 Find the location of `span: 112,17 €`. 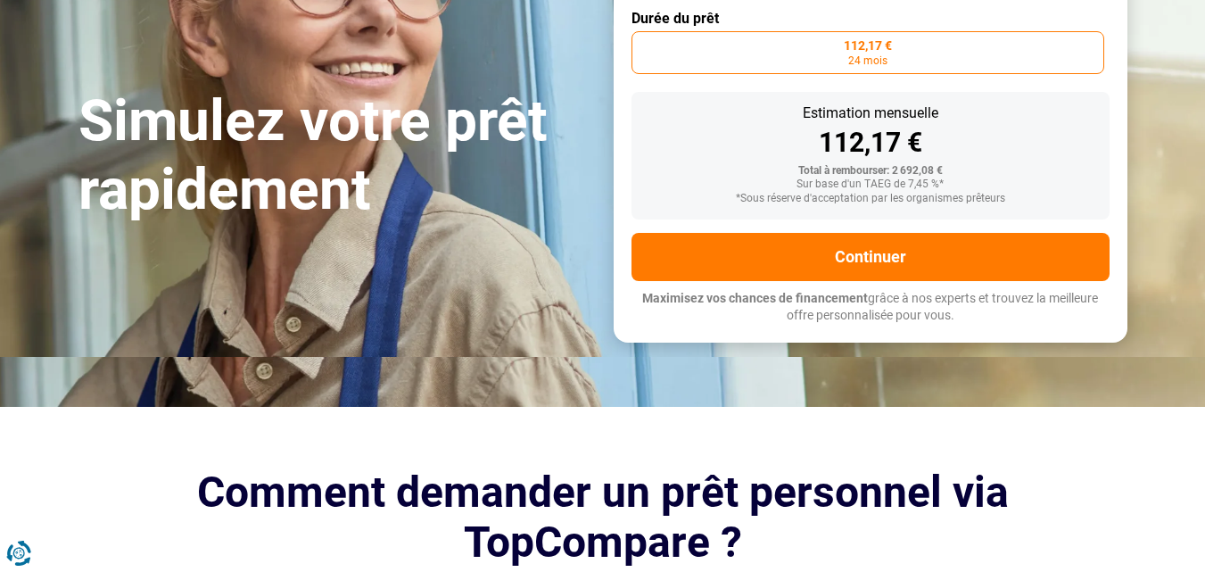

span: 112,17 € is located at coordinates (868, 45).